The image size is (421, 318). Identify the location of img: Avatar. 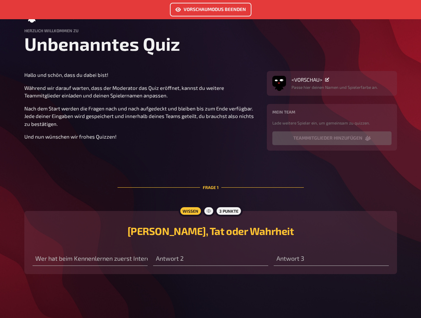
(279, 81).